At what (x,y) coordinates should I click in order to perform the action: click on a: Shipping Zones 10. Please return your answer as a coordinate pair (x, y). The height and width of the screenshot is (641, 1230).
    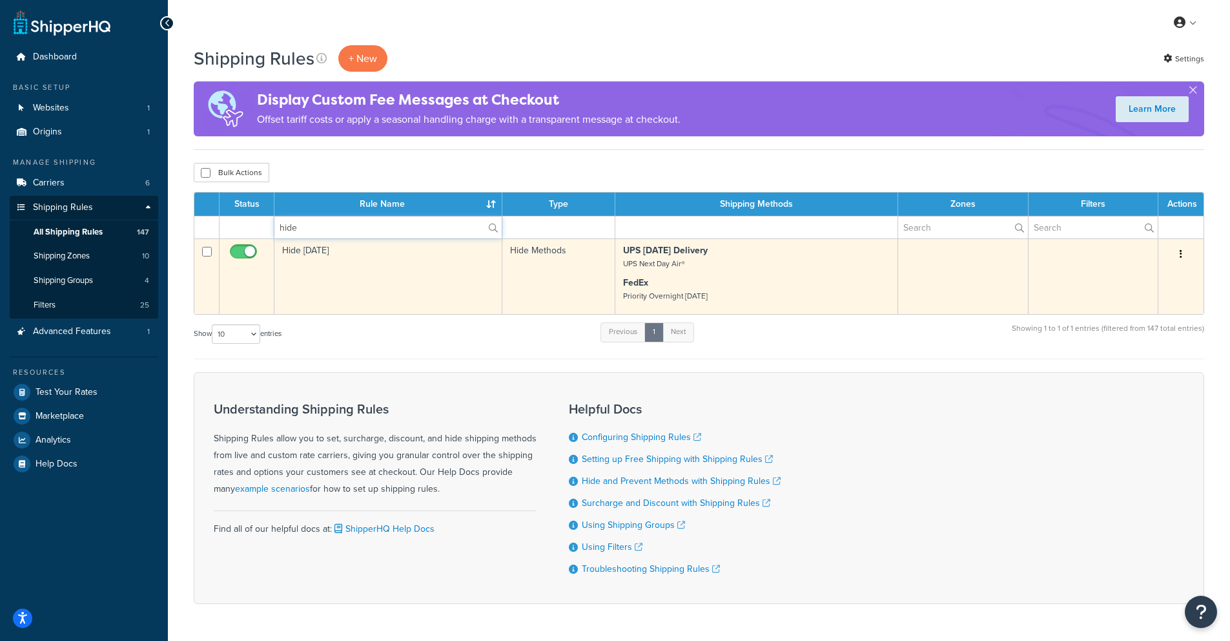
    Looking at the image, I should click on (84, 256).